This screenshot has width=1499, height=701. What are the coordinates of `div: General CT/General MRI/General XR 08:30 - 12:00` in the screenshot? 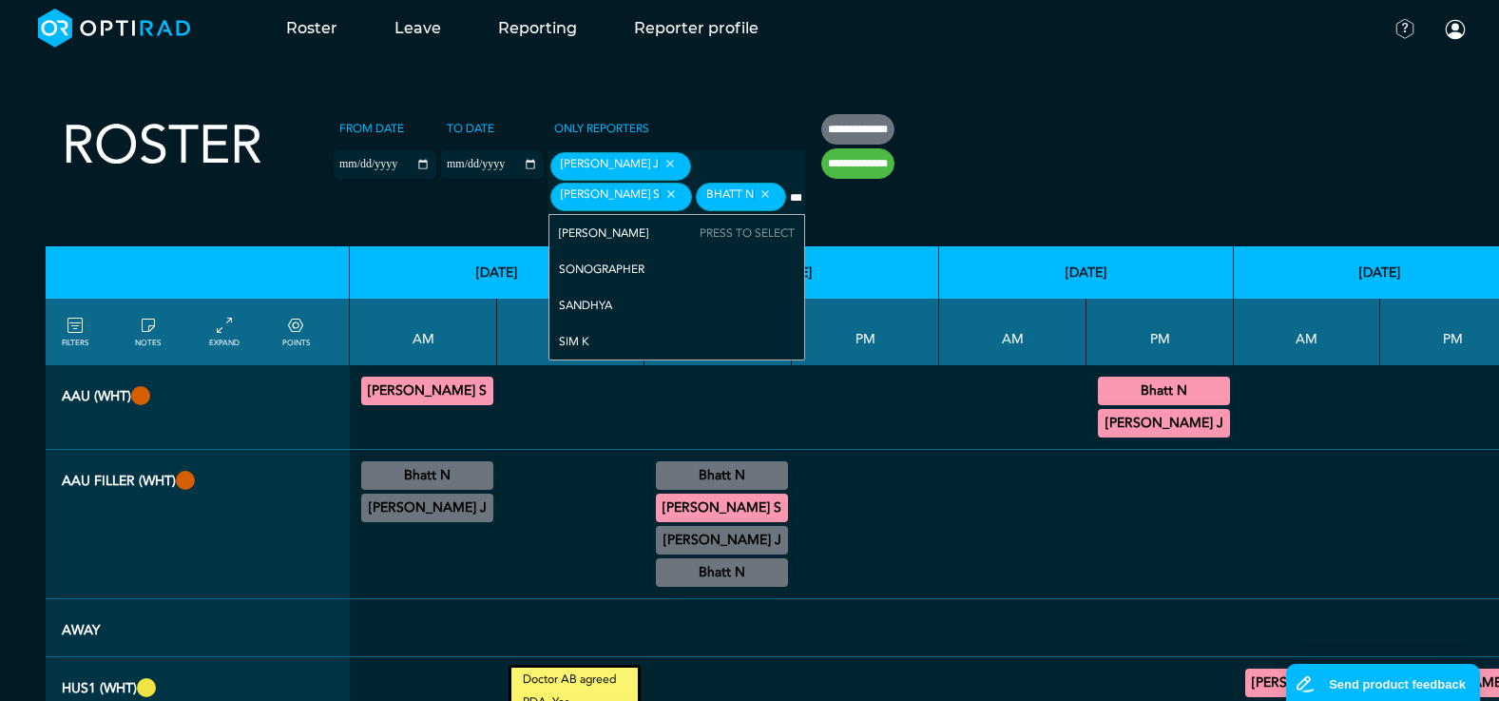 It's located at (427, 475).